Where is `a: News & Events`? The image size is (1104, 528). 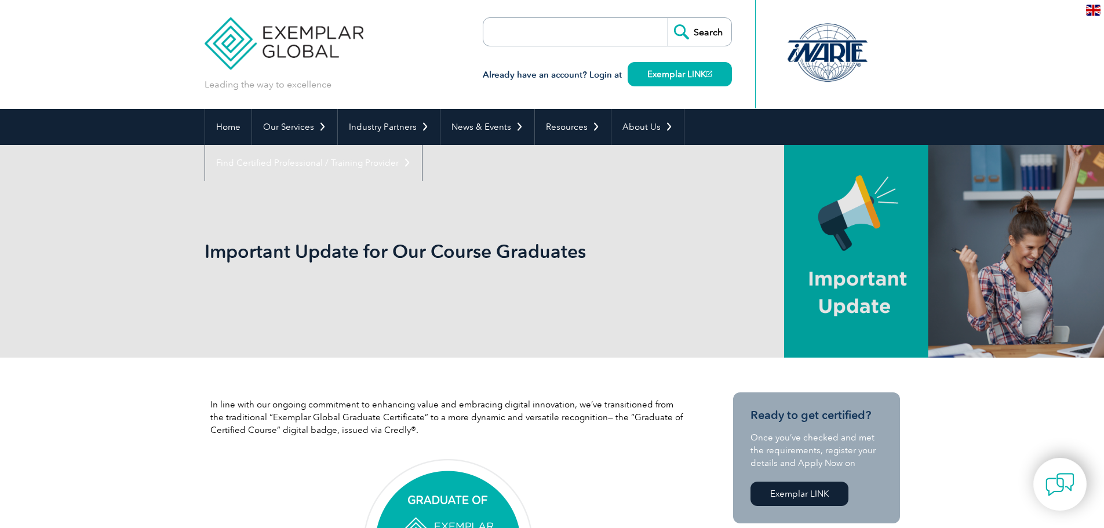
a: News & Events is located at coordinates (487, 127).